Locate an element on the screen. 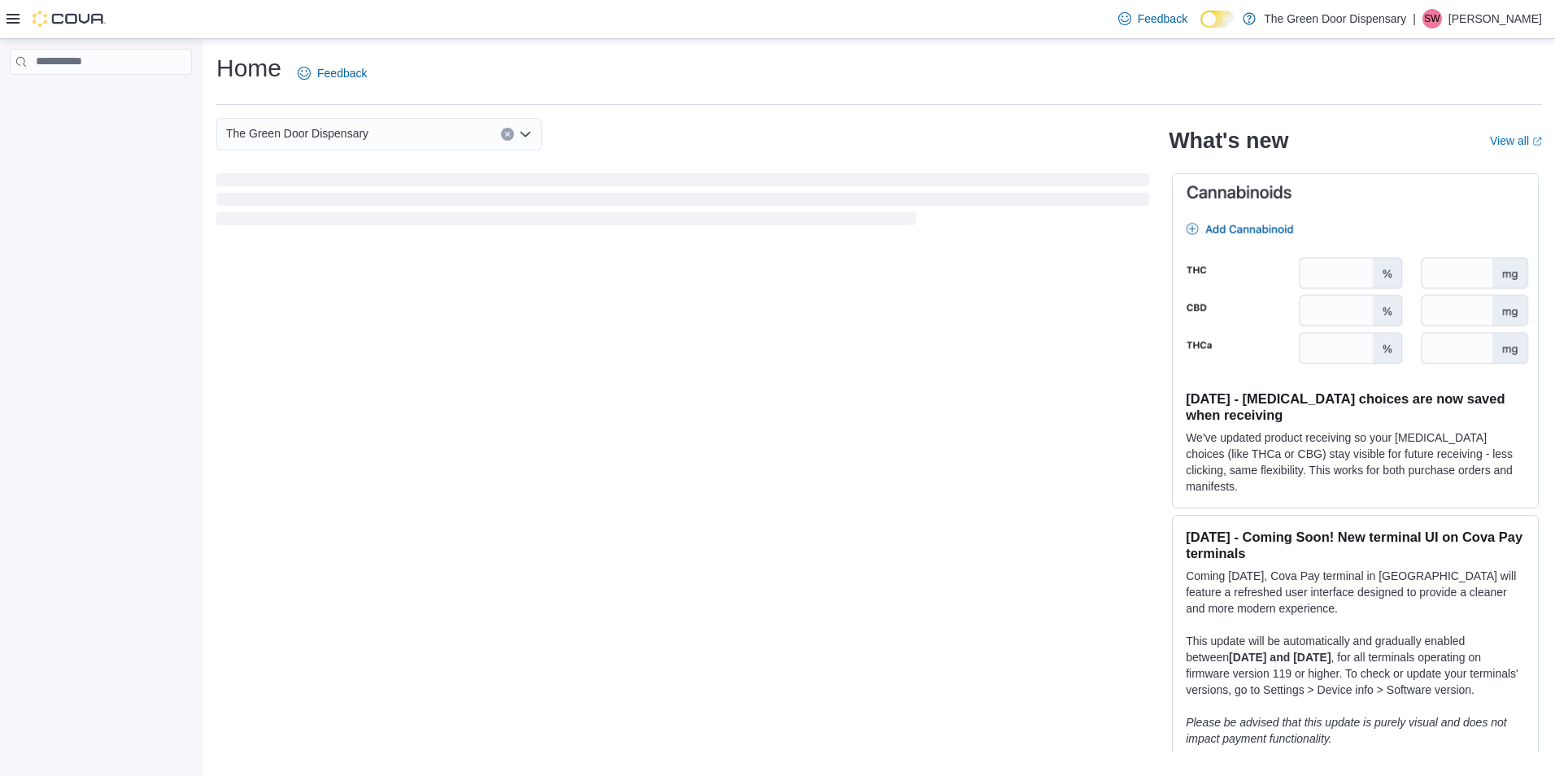 Image resolution: width=1555 pixels, height=776 pixels. span: The Green Door Dispensary is located at coordinates (297, 133).